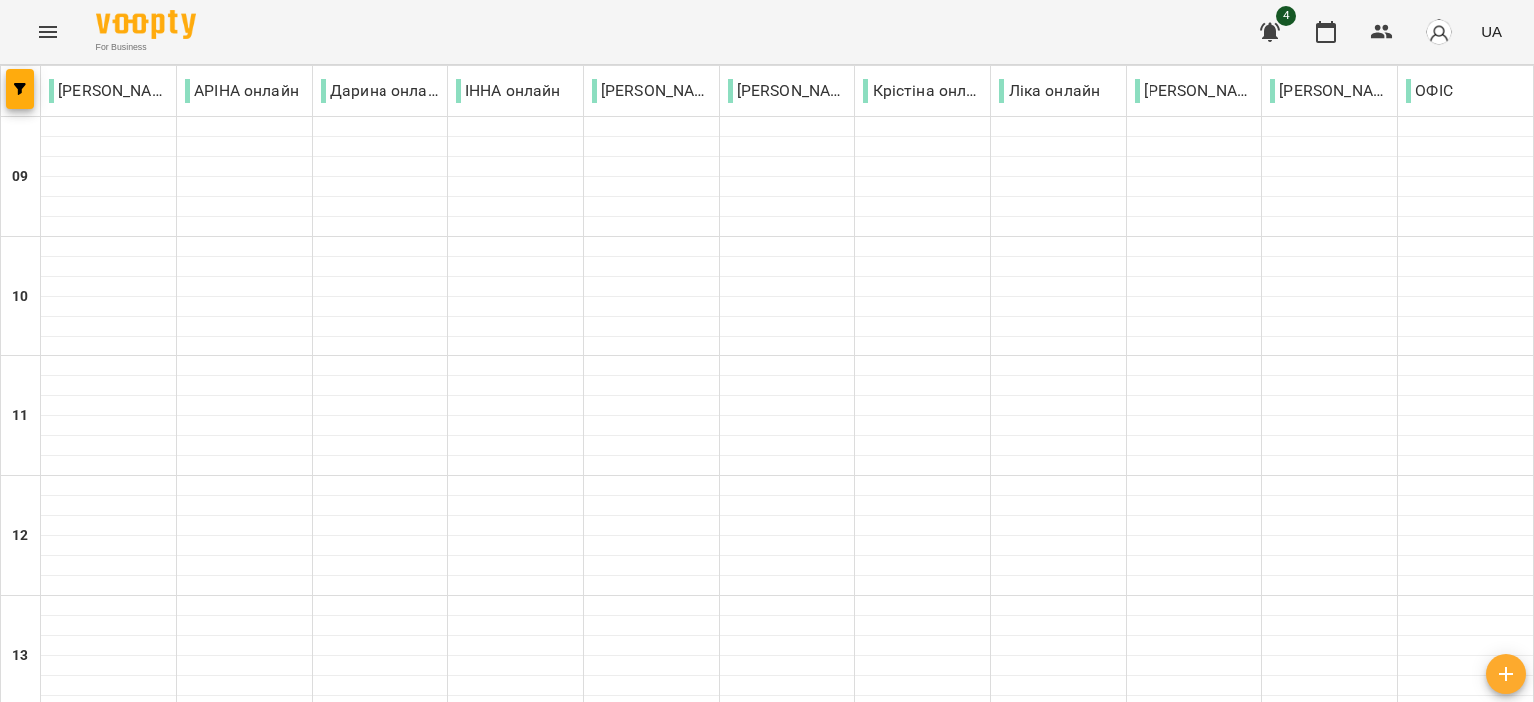  Describe the element at coordinates (146, 24) in the screenshot. I see `img: Voopty Logo` at that location.